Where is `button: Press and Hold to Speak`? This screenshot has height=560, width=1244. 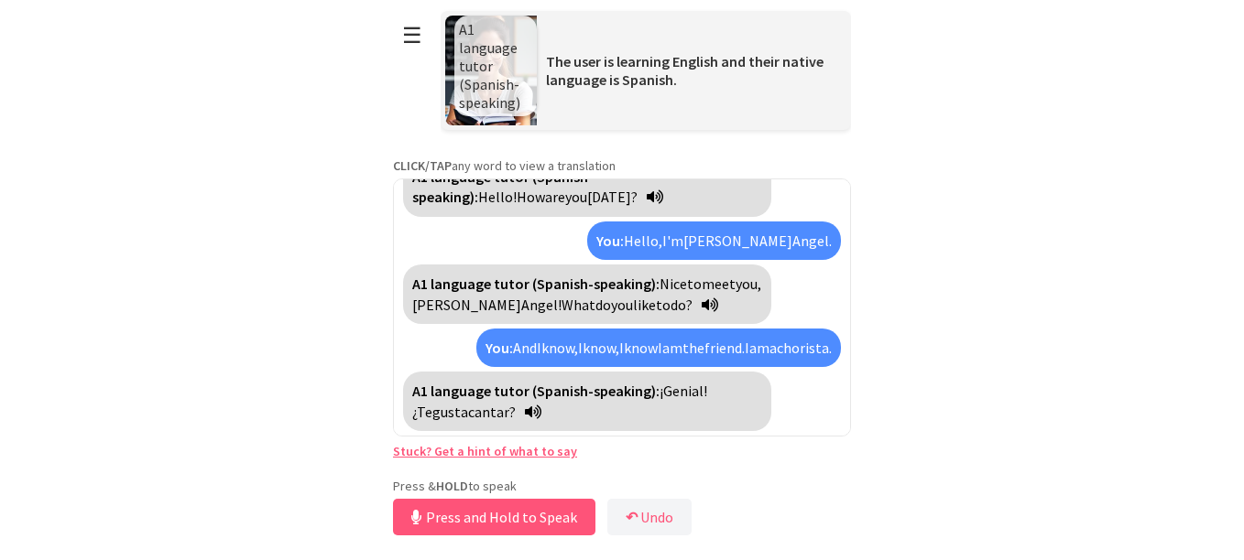
button: Press and Hold to Speak is located at coordinates (494, 517).